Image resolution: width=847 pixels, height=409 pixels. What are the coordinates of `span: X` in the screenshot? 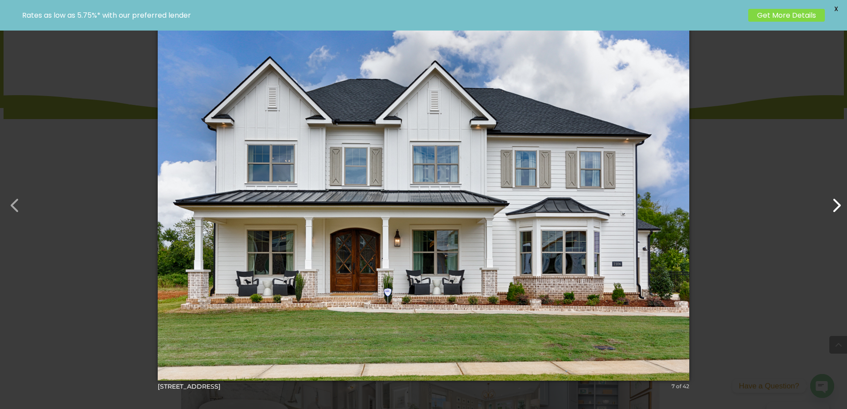 It's located at (836, 9).